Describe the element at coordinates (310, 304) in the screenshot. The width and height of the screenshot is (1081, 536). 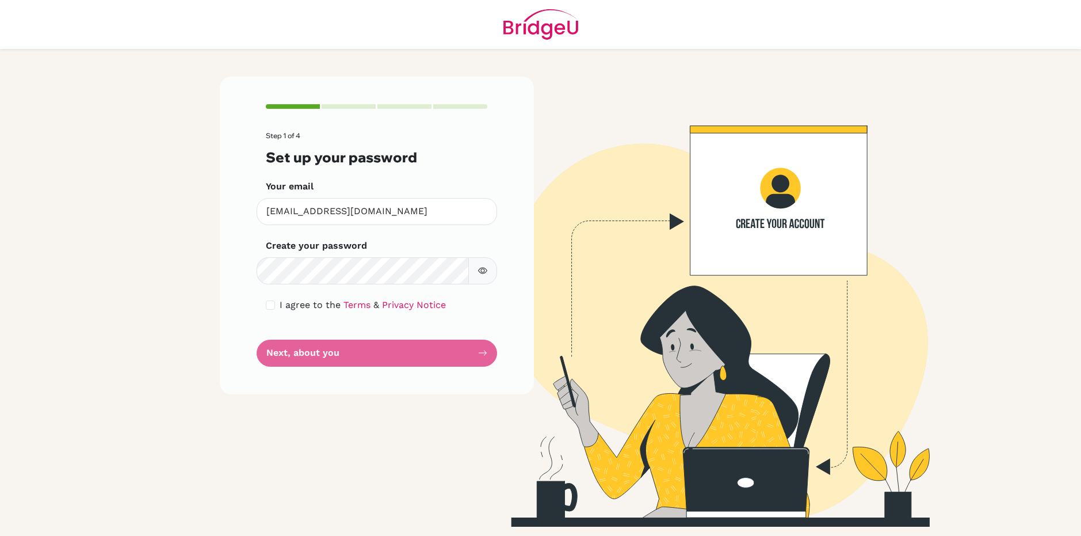
I see `span: I agree to the` at that location.